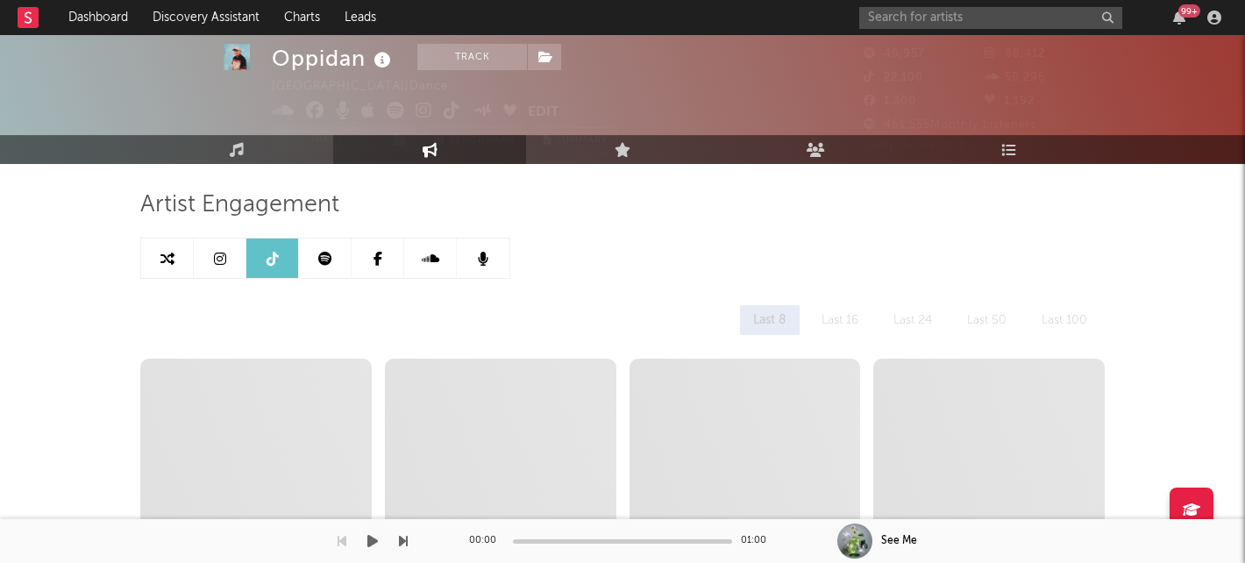  What do you see at coordinates (1009, 101) in the screenshot?
I see `span: 1,192` at bounding box center [1009, 101].